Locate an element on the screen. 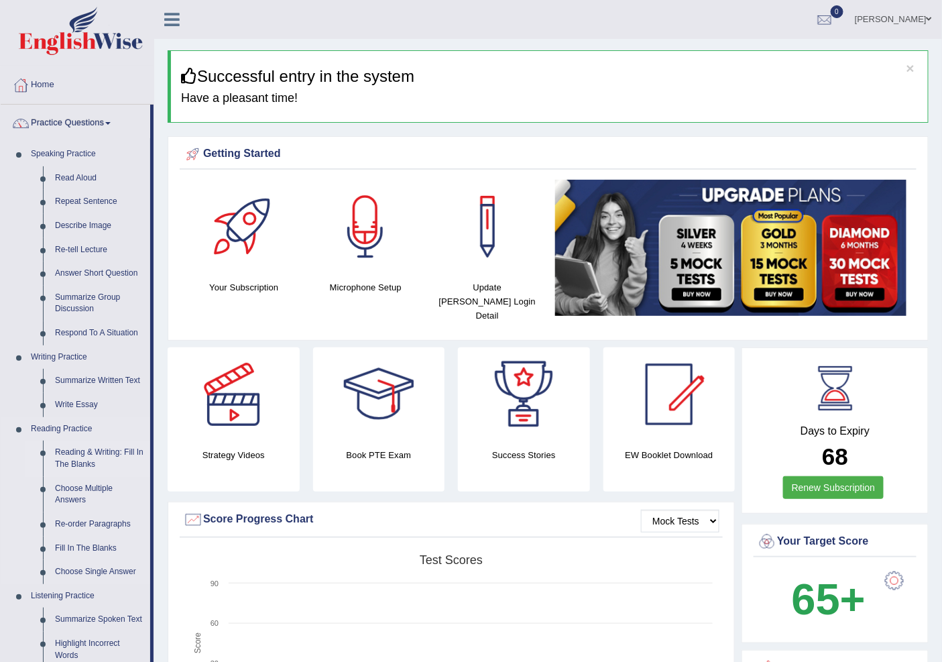 This screenshot has height=662, width=942. a: Summarize Spoken Text is located at coordinates (99, 619).